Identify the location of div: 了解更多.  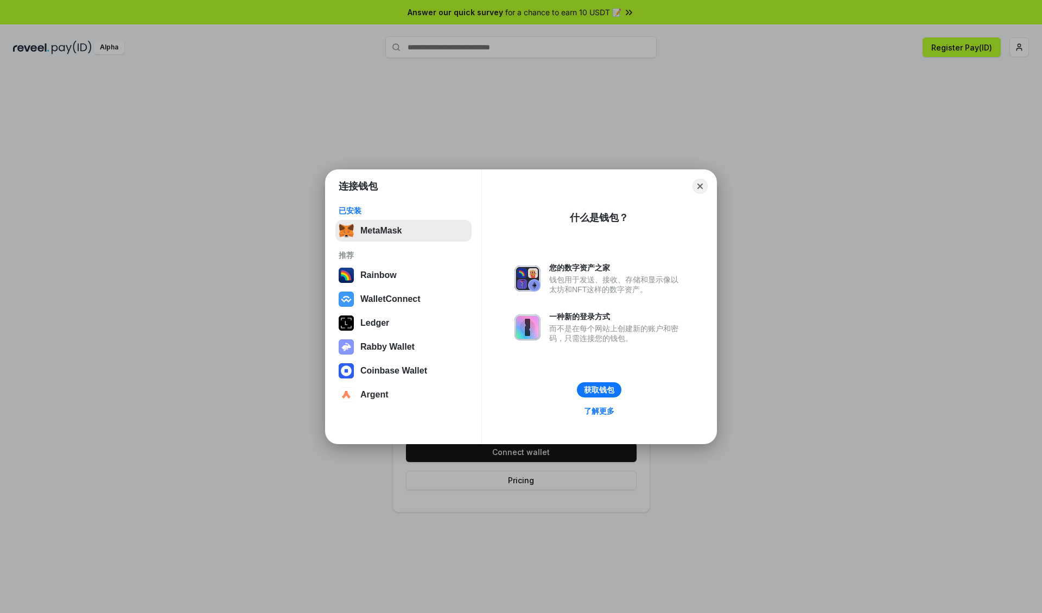
(599, 411).